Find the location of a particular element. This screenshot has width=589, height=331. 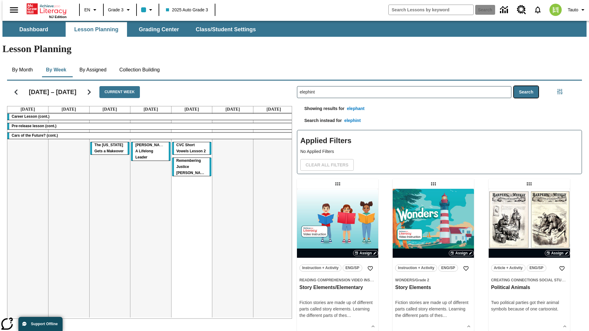

button: Select a new avatar is located at coordinates (555, 10).